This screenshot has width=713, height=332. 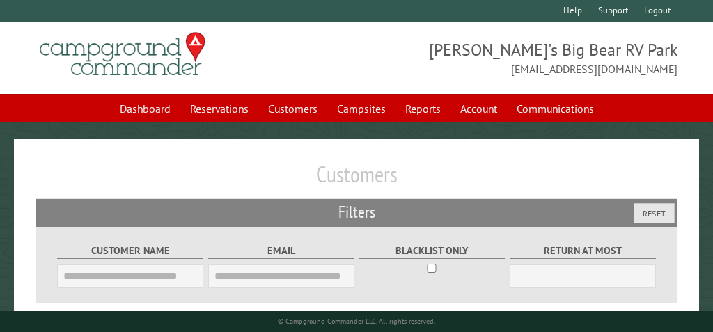 What do you see at coordinates (356, 180) in the screenshot?
I see `h1: Customers` at bounding box center [356, 180].